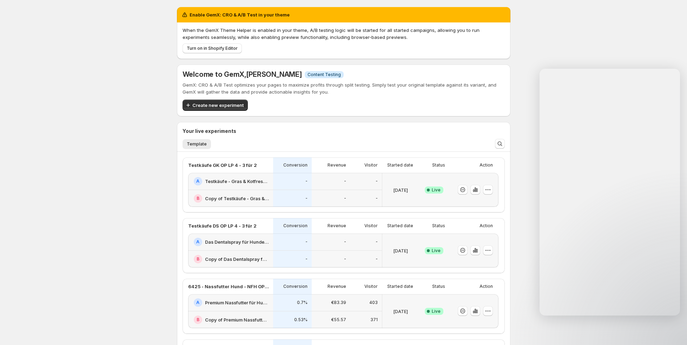 This screenshot has width=687, height=345. What do you see at coordinates (242, 74) in the screenshot?
I see `h5: Welcome to GemX` at bounding box center [242, 74].